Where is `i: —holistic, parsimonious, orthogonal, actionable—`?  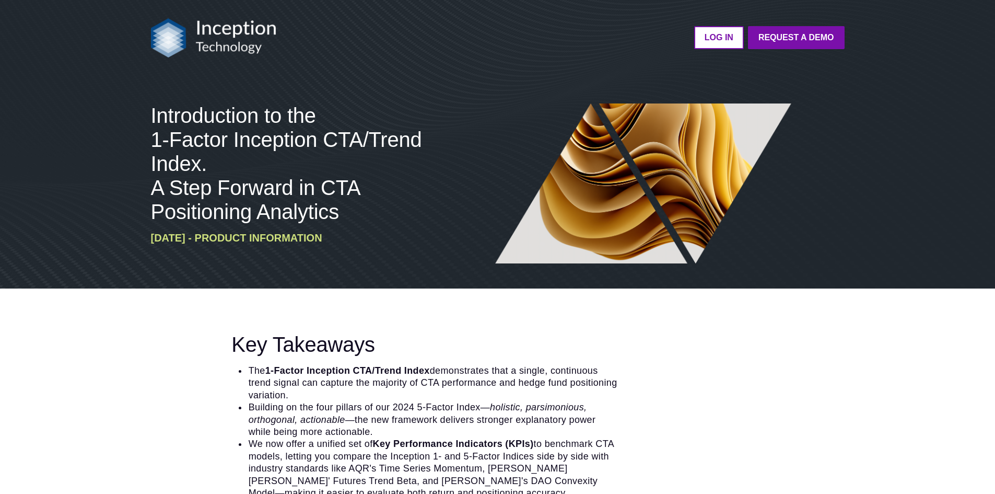 i: —holistic, parsimonious, orthogonal, actionable— is located at coordinates (418, 413).